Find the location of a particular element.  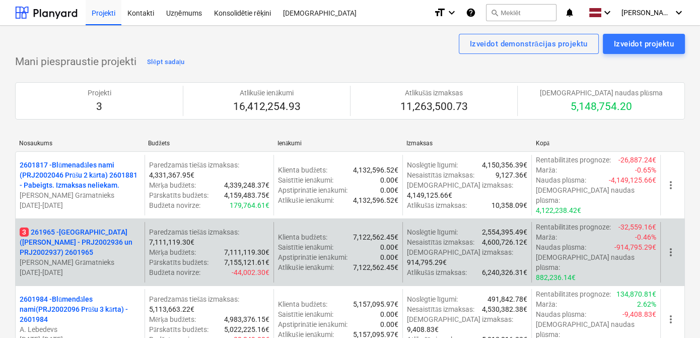

p: Atlikušās izmaksas is located at coordinates (434, 93).